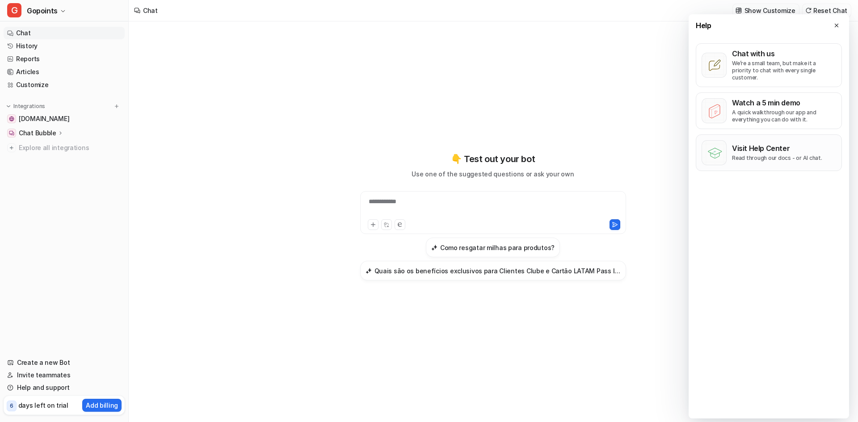 This screenshot has height=422, width=858. Describe the element at coordinates (770, 10) in the screenshot. I see `p: Show Customize` at that location.